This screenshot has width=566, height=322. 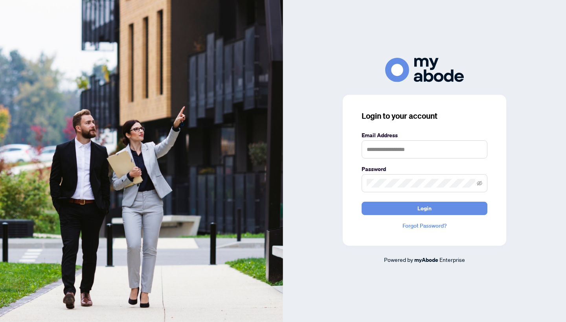 I want to click on a: Forgot Password?, so click(x=424, y=226).